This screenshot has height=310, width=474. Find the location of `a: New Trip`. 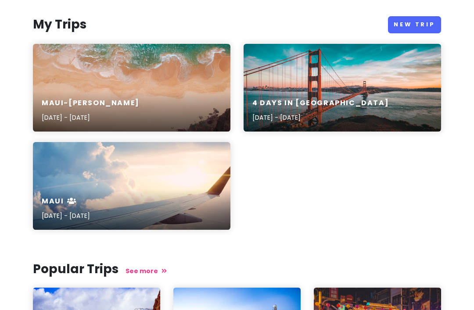

a: New Trip is located at coordinates (414, 25).